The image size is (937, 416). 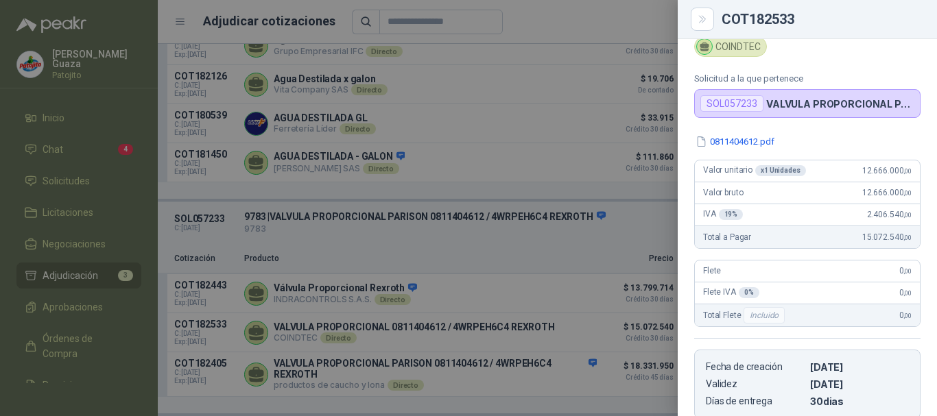 I want to click on span: IVA, so click(x=723, y=215).